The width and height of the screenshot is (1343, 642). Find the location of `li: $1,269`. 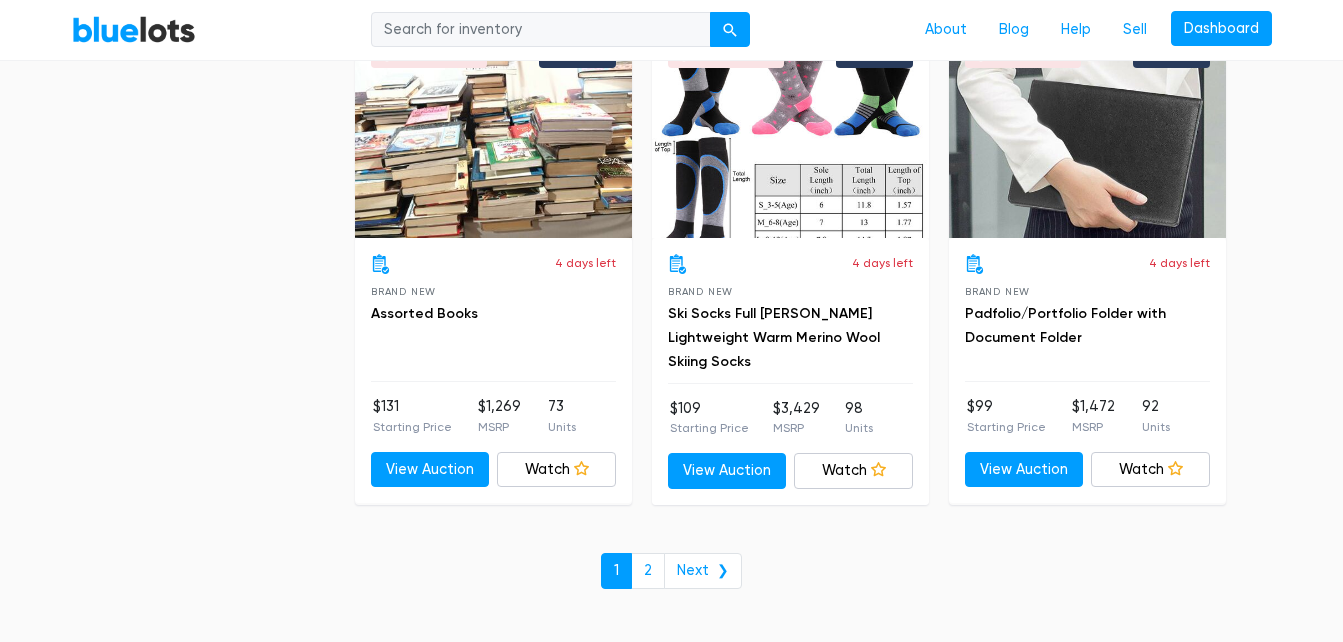

li: $1,269 is located at coordinates (499, 416).